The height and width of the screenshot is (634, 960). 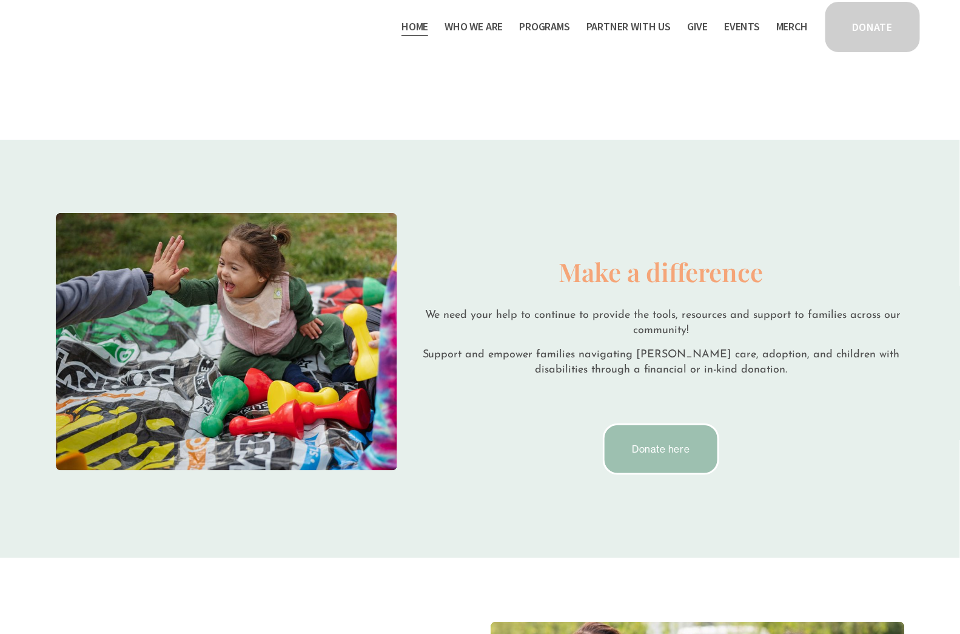 I want to click on span: Make a difference, so click(x=661, y=272).